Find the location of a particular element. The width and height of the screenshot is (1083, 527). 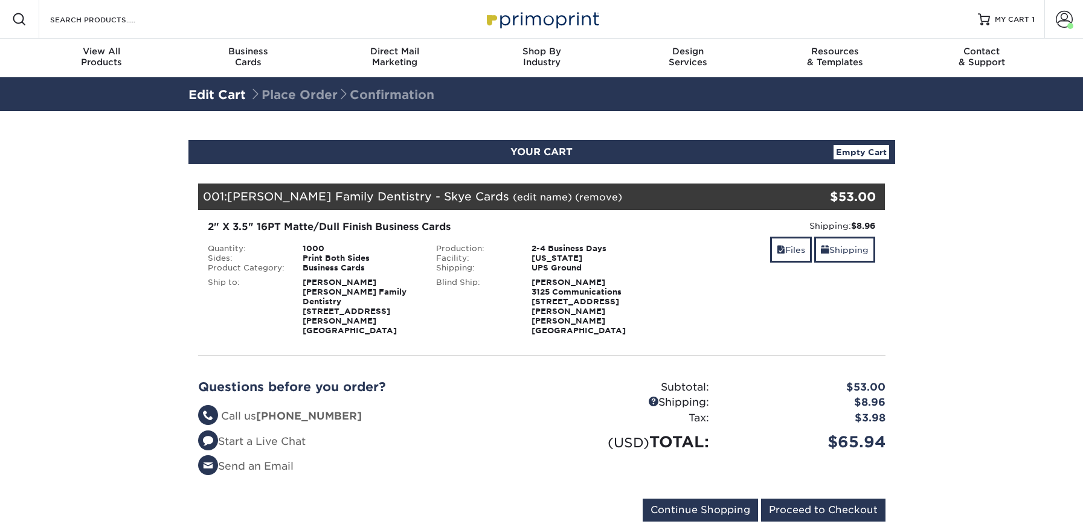

div: 2" X 3.5" 16PT Matte/Dull Finish Business Cards is located at coordinates (427, 227).